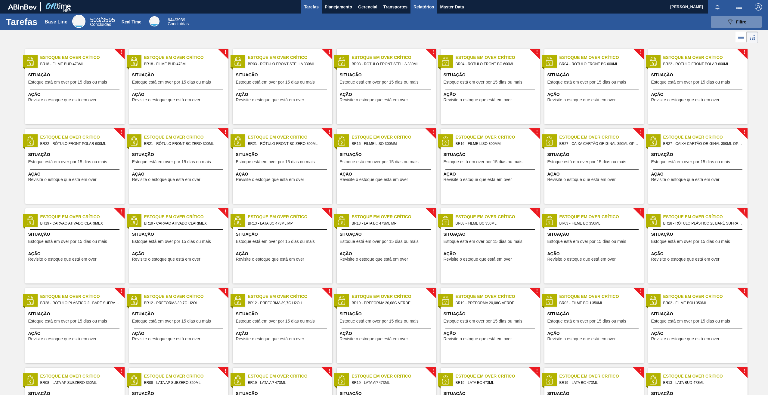 The image size is (768, 395). What do you see at coordinates (184, 224) in the screenshot?
I see `span: BR19 - CARVAO ATIVADO CLARIMEX` at bounding box center [184, 224].